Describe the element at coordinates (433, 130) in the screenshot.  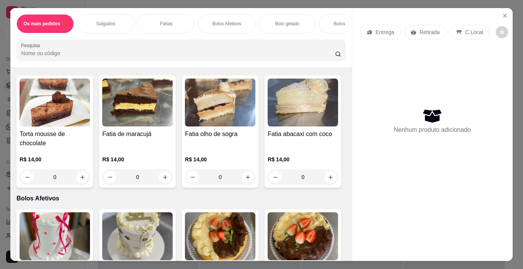
I see `p: Nenhum produto adicionado` at that location.